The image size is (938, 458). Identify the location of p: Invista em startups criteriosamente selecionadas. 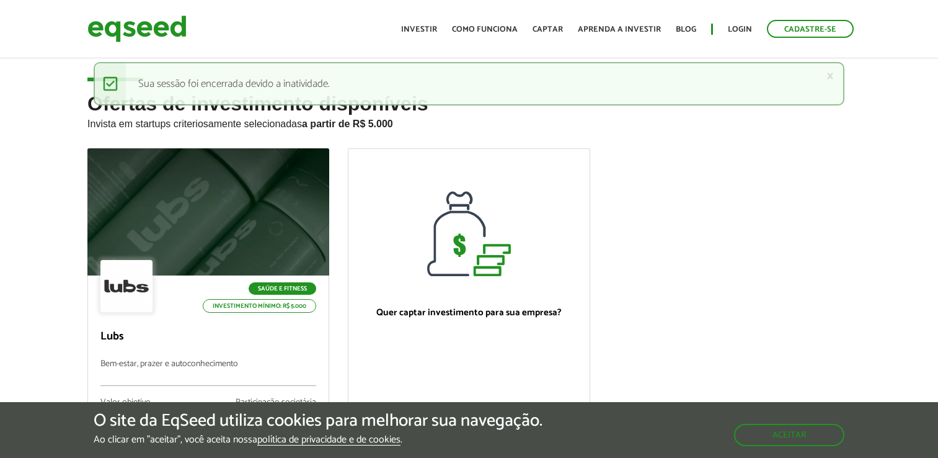
(469, 122).